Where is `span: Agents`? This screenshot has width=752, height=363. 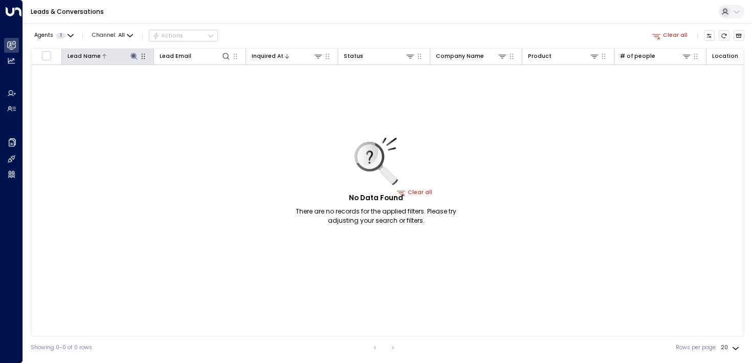
span: Agents is located at coordinates (43, 35).